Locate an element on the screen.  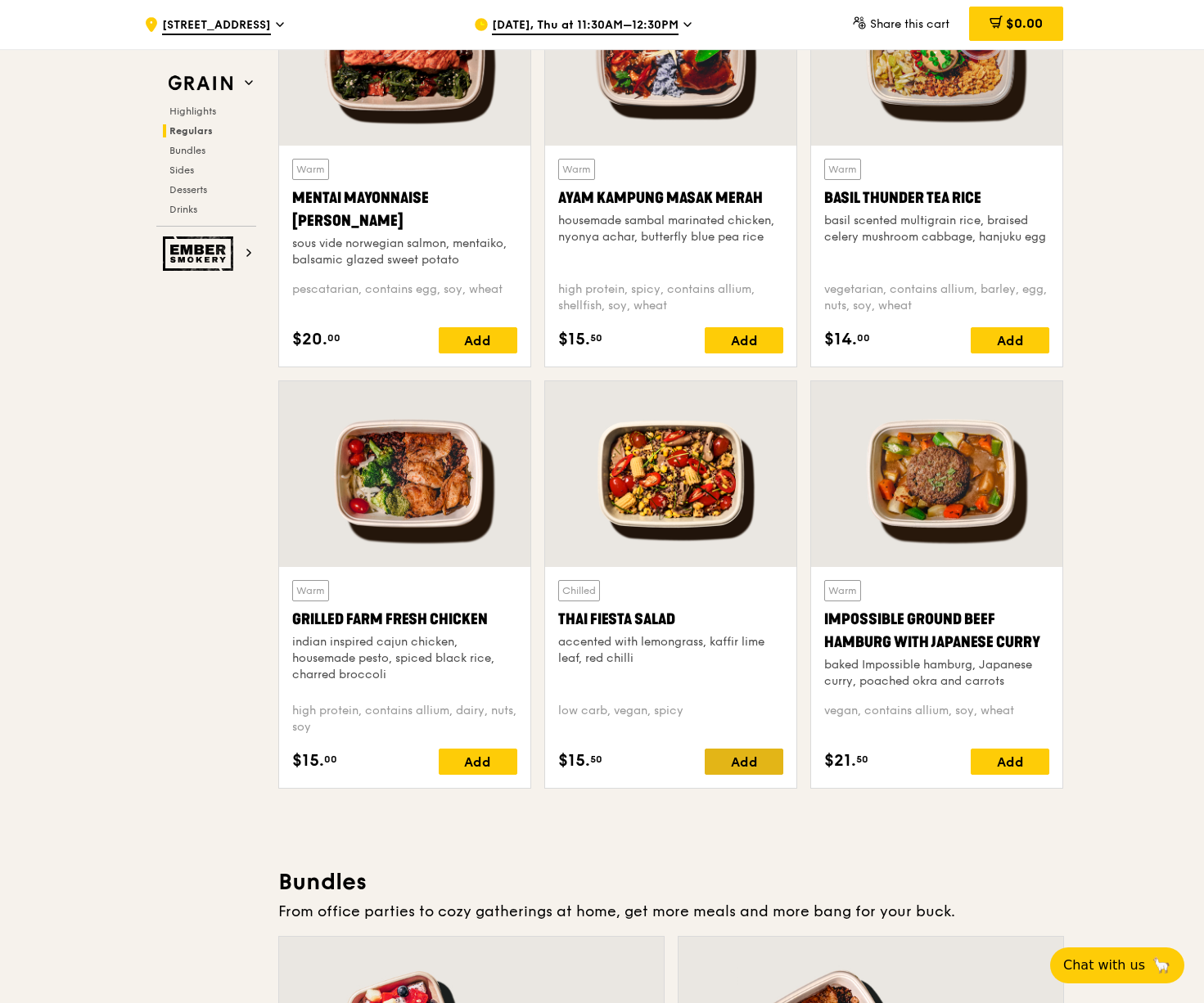
div: vegan, contains allium, soy, wheat is located at coordinates (936, 719).